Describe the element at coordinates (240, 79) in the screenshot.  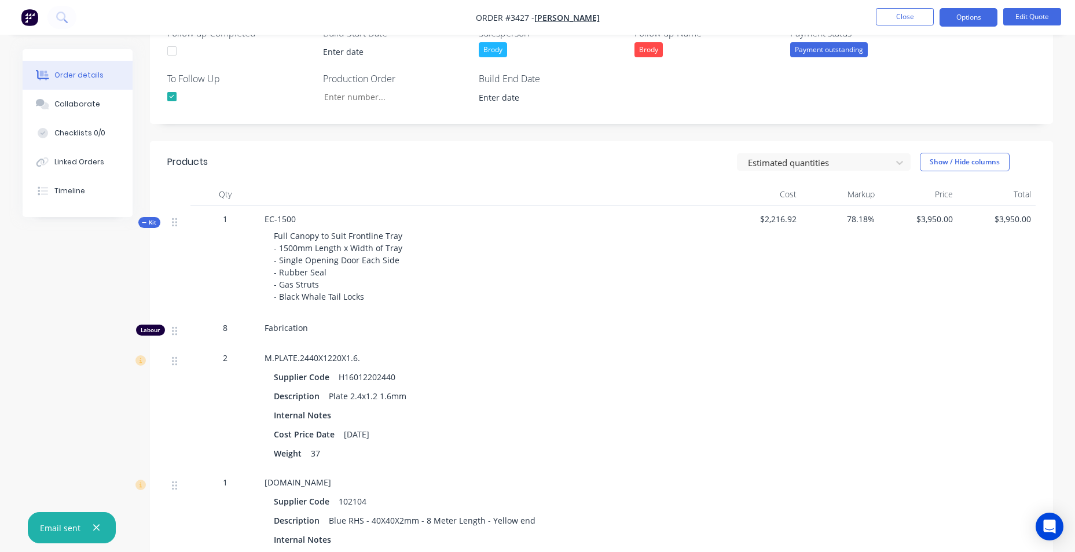
I see `label: To Follow Up` at that location.